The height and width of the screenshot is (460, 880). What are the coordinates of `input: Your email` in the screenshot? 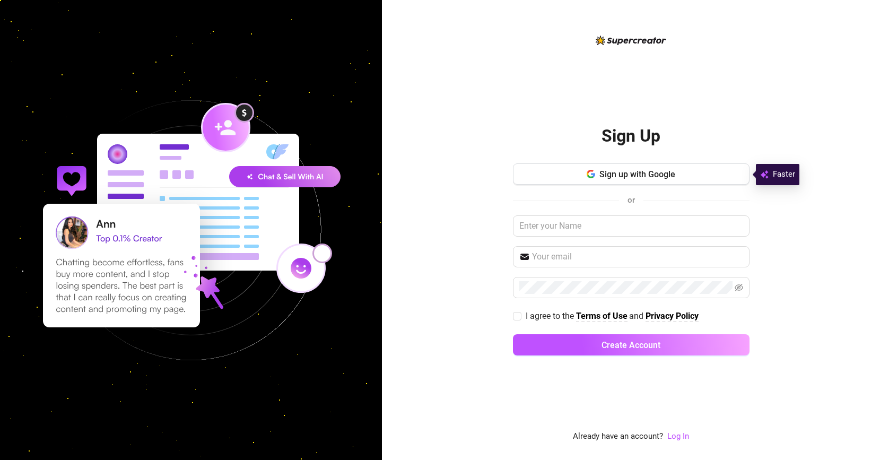 It's located at (637, 257).